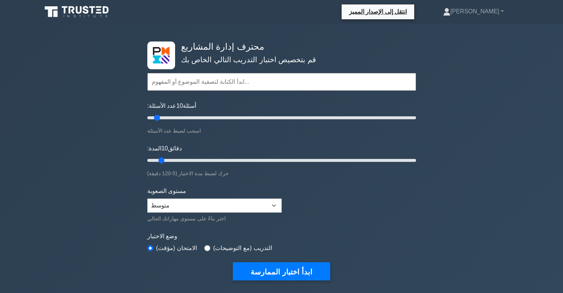  What do you see at coordinates (378, 11) in the screenshot?
I see `a: انتقل إلى الإصدار المميز` at bounding box center [378, 11].